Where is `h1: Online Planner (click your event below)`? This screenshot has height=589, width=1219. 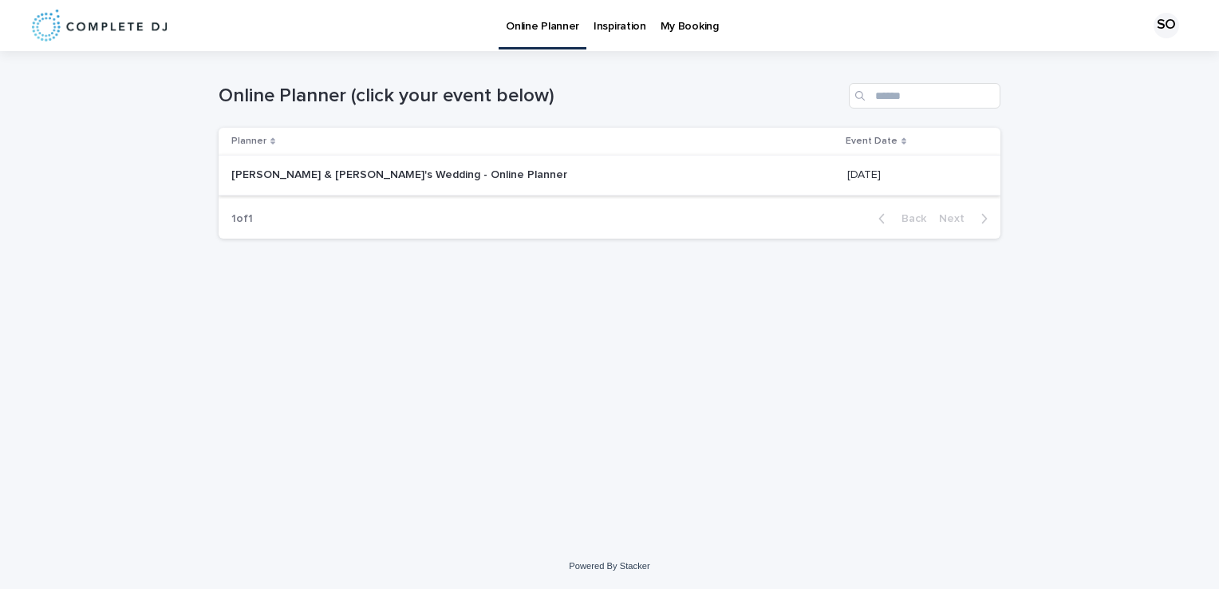 h1: Online Planner (click your event below) is located at coordinates (530, 96).